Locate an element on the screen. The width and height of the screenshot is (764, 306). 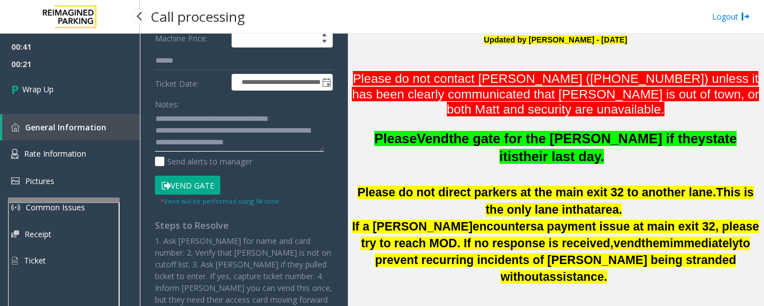
span: Toggle popup is located at coordinates (326, 82).